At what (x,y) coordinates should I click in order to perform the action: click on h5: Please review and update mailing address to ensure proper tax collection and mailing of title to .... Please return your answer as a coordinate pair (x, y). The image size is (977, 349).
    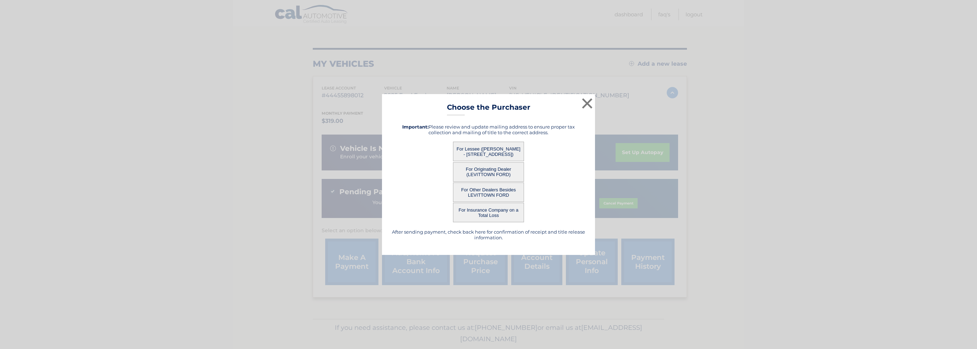
    Looking at the image, I should click on (488, 130).